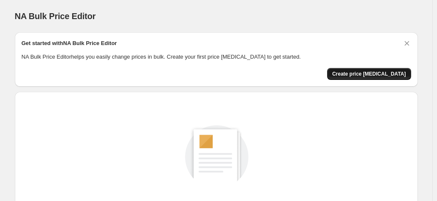 This screenshot has width=437, height=201. What do you see at coordinates (55, 16) in the screenshot?
I see `span: NA Bulk Price Editor` at bounding box center [55, 16].